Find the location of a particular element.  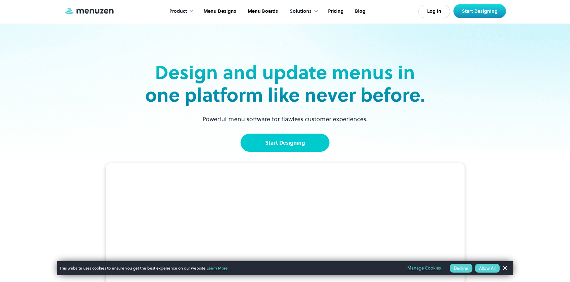

a: Blog is located at coordinates (359, 11).